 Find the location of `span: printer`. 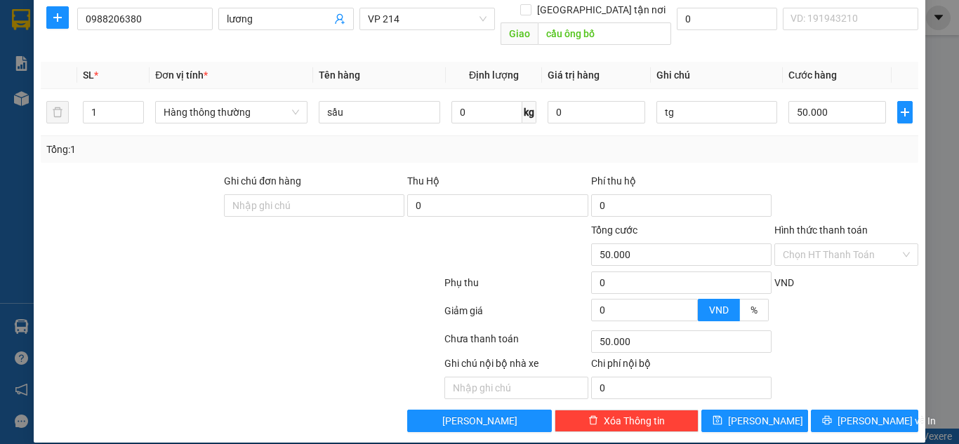

span: printer is located at coordinates (827, 421).